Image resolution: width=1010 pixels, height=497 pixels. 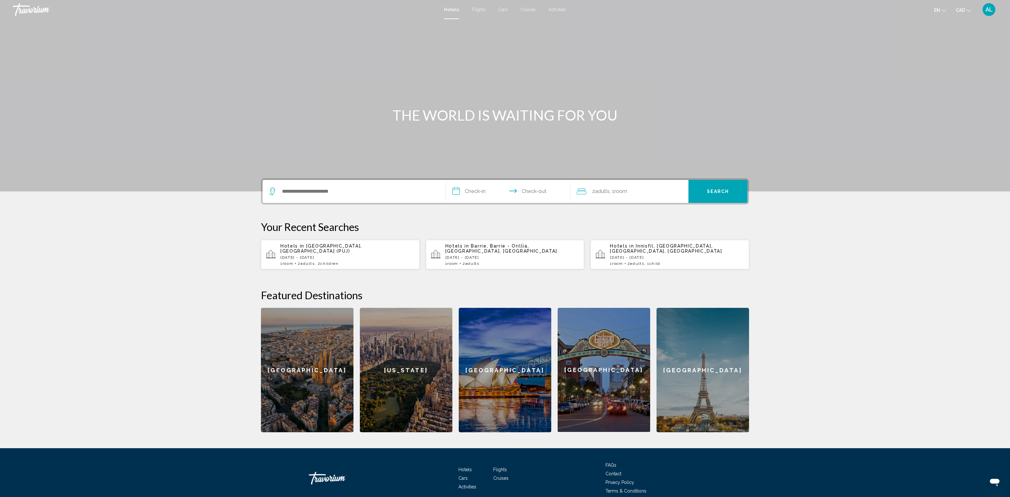 What do you see at coordinates (611, 465) in the screenshot?
I see `span: FAQs` at bounding box center [611, 465].